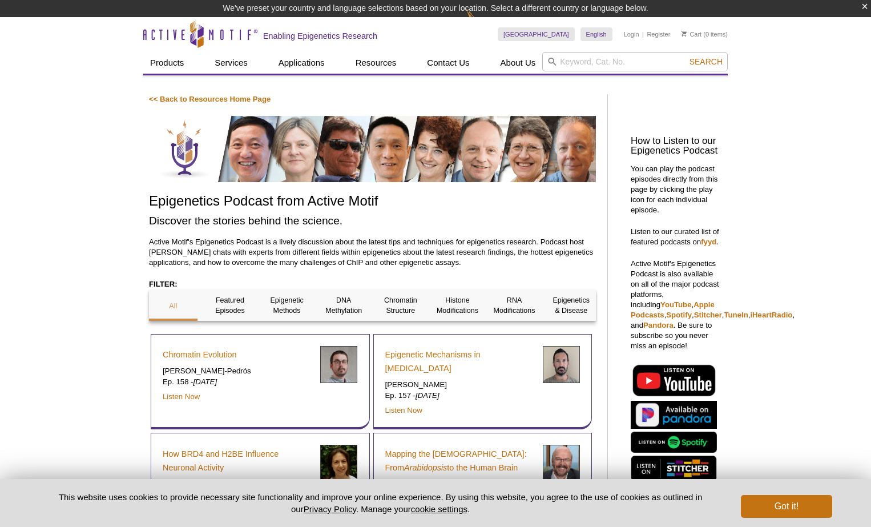  Describe the element at coordinates (481, 22) in the screenshot. I see `img: Change Here` at that location.